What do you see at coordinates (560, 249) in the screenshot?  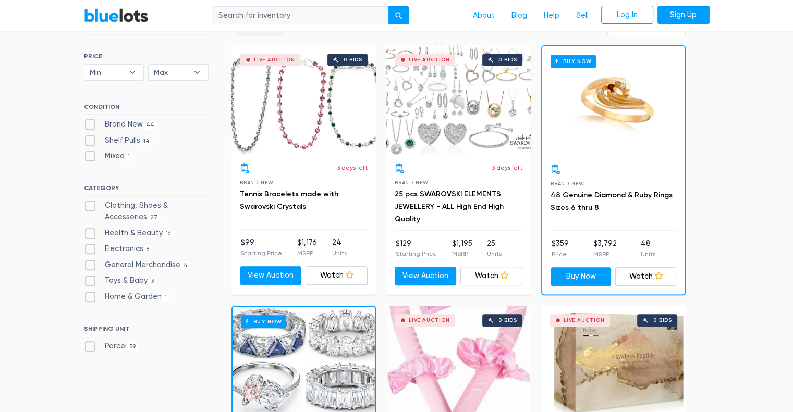 I see `li: $359` at bounding box center [560, 249].